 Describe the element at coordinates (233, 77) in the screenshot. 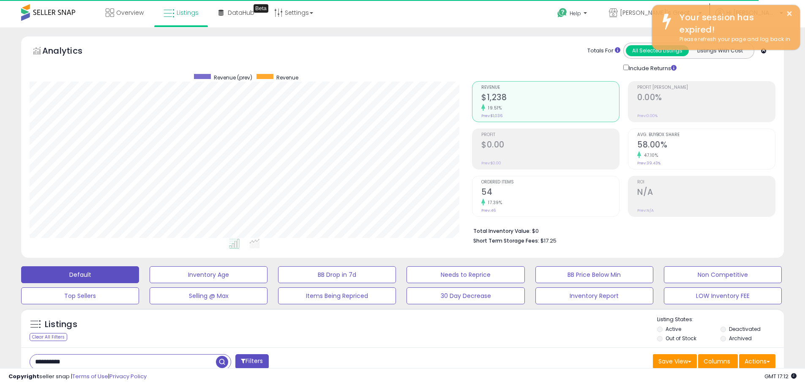

I see `span: Revenue (prev)` at that location.